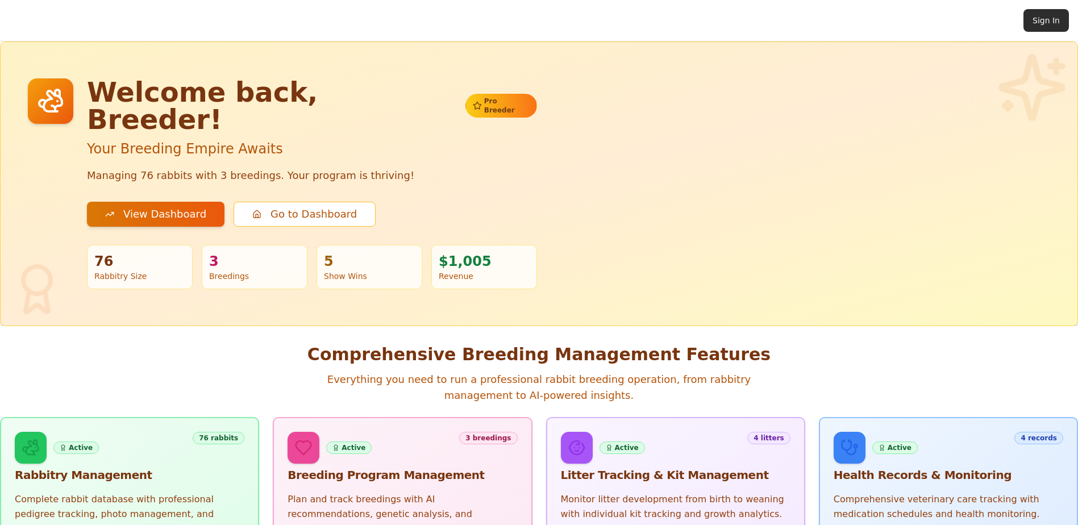  Describe the element at coordinates (1047, 20) in the screenshot. I see `a: Sign In` at that location.